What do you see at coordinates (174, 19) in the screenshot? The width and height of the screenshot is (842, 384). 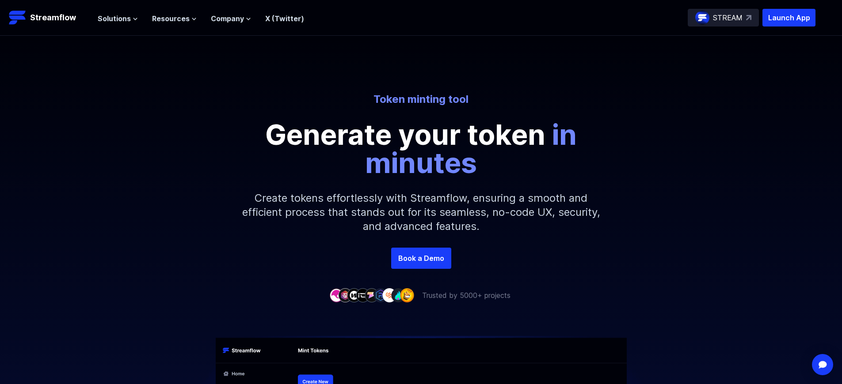 I see `button: Resources` at bounding box center [174, 19].